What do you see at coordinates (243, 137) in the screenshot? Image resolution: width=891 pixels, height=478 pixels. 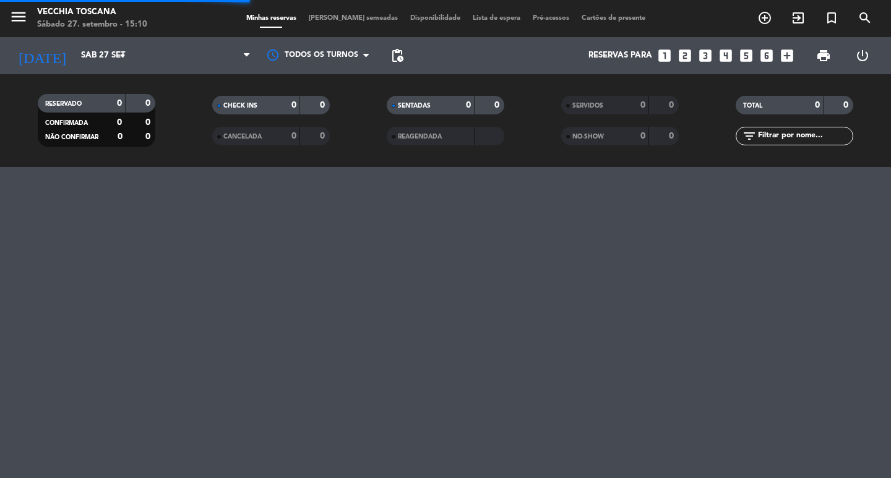 I see `span: CANCELADA` at bounding box center [243, 137].